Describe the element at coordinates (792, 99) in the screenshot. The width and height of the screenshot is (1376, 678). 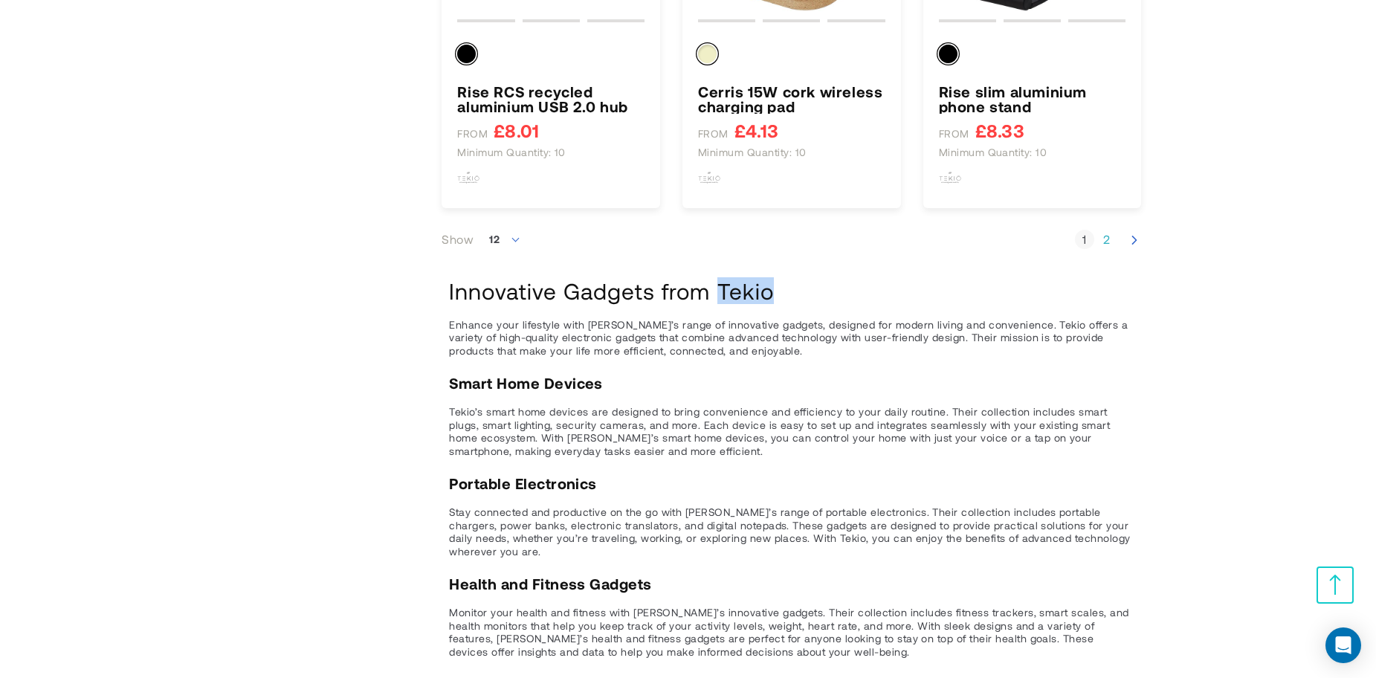
I see `a: Cerris 15W cork wireless charging pad` at that location.